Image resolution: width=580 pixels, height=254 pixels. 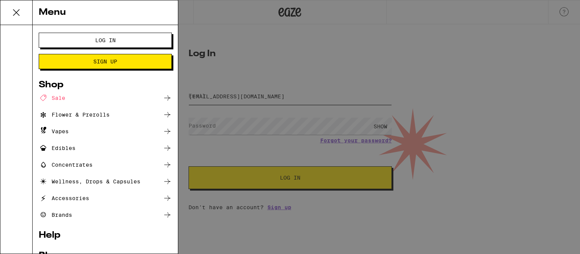 I want to click on a: Flower & Prerolls, so click(x=105, y=115).